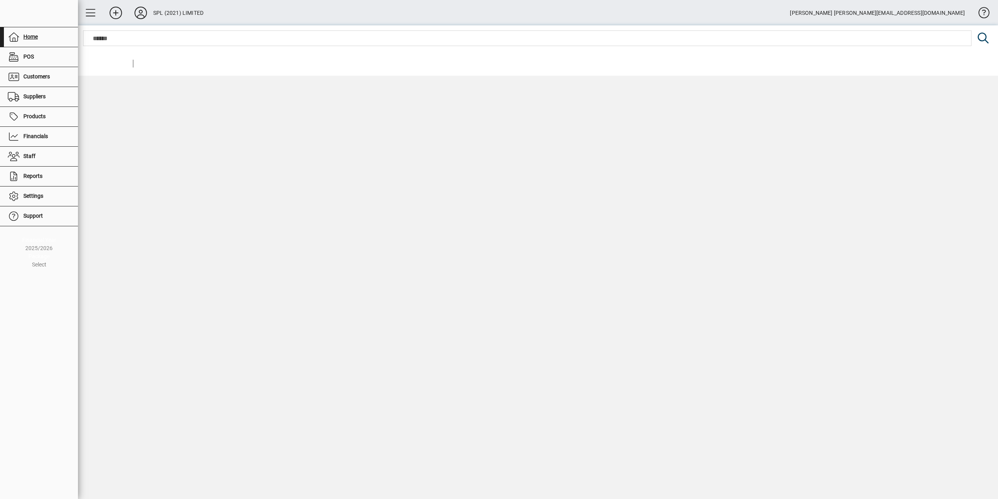  Describe the element at coordinates (41, 57) in the screenshot. I see `a: POS` at that location.